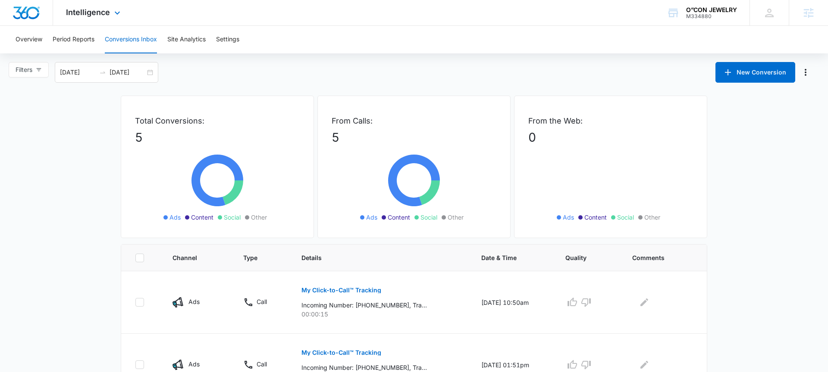  What do you see at coordinates (186, 40) in the screenshot?
I see `button: Site Analytics` at bounding box center [186, 40].